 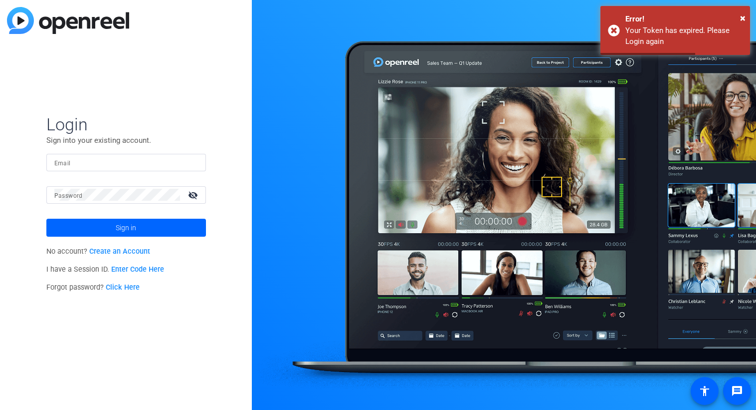 What do you see at coordinates (684, 36) in the screenshot?
I see `div: Your Token has expired. Please Login again` at bounding box center [684, 36].